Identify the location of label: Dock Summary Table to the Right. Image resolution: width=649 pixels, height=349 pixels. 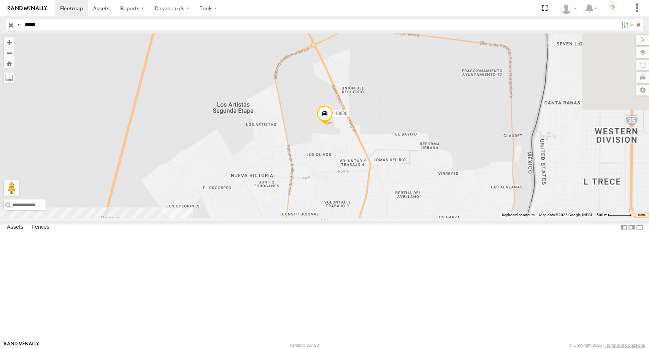
(632, 227).